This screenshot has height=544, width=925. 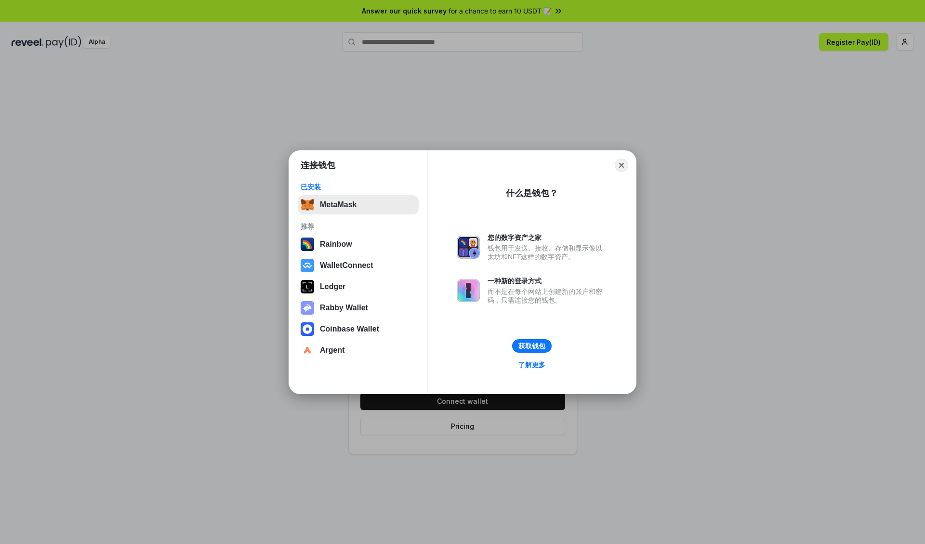 What do you see at coordinates (338, 205) in the screenshot?
I see `div: MetaMask` at bounding box center [338, 205].